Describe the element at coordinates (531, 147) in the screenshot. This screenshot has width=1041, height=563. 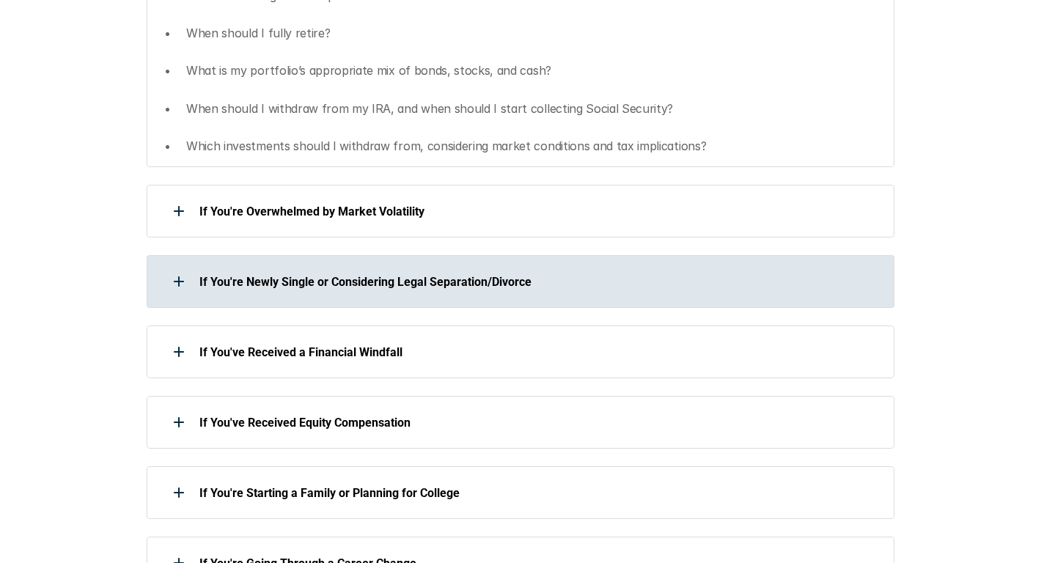
I see `p: Which investments should I withdraw from, considering market conditions and tax implications?` at that location.